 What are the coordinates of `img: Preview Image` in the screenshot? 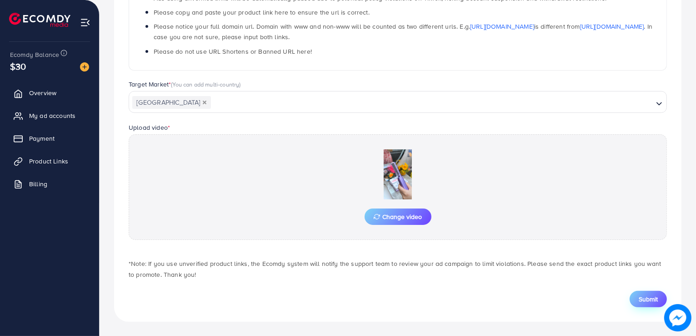 It's located at (398, 174).